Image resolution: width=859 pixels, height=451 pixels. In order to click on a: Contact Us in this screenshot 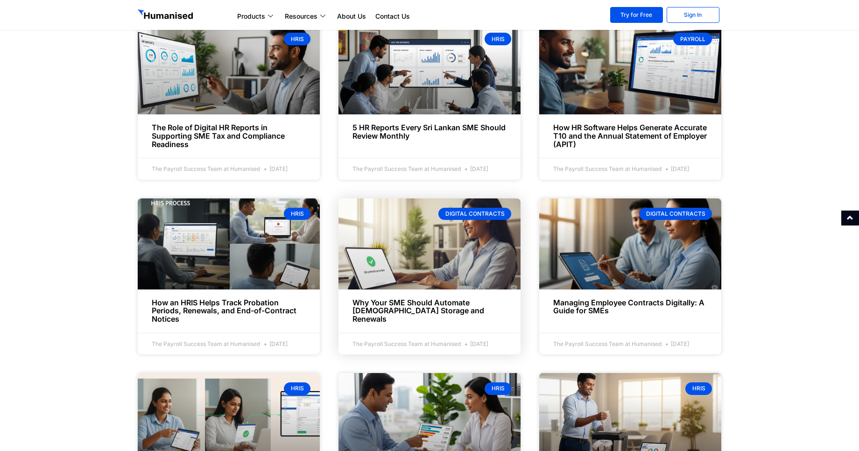, I will do `click(393, 16)`.